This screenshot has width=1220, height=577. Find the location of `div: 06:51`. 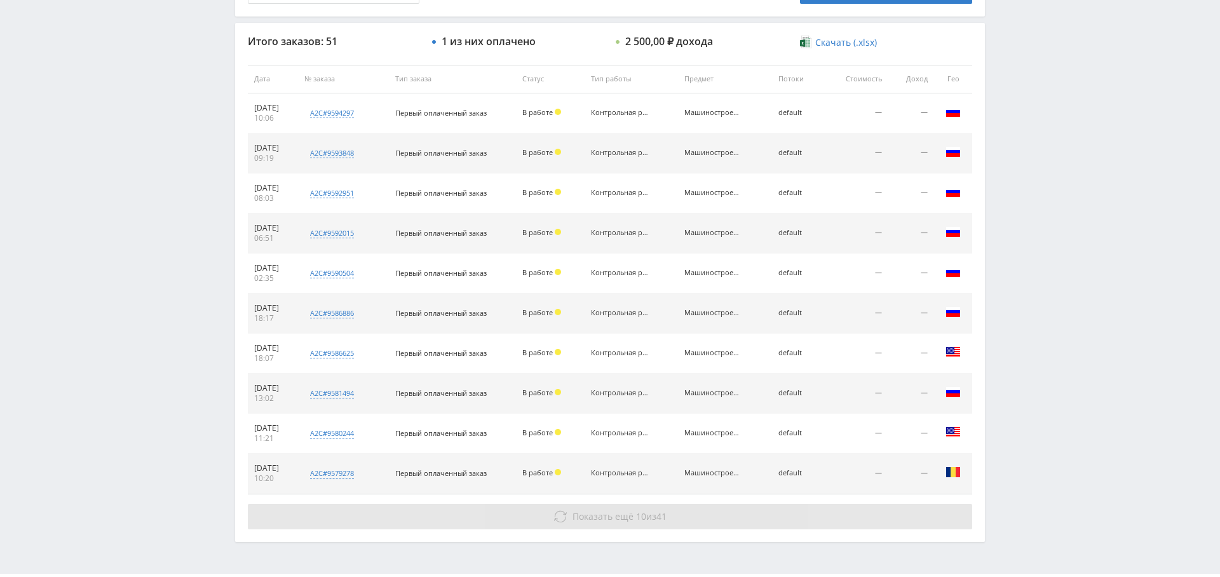

div: 06:51 is located at coordinates (273, 238).